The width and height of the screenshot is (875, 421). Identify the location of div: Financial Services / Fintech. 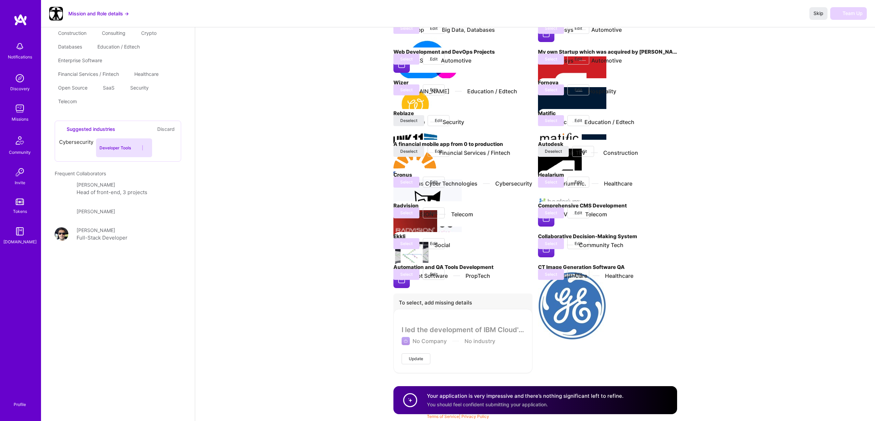
(91, 74).